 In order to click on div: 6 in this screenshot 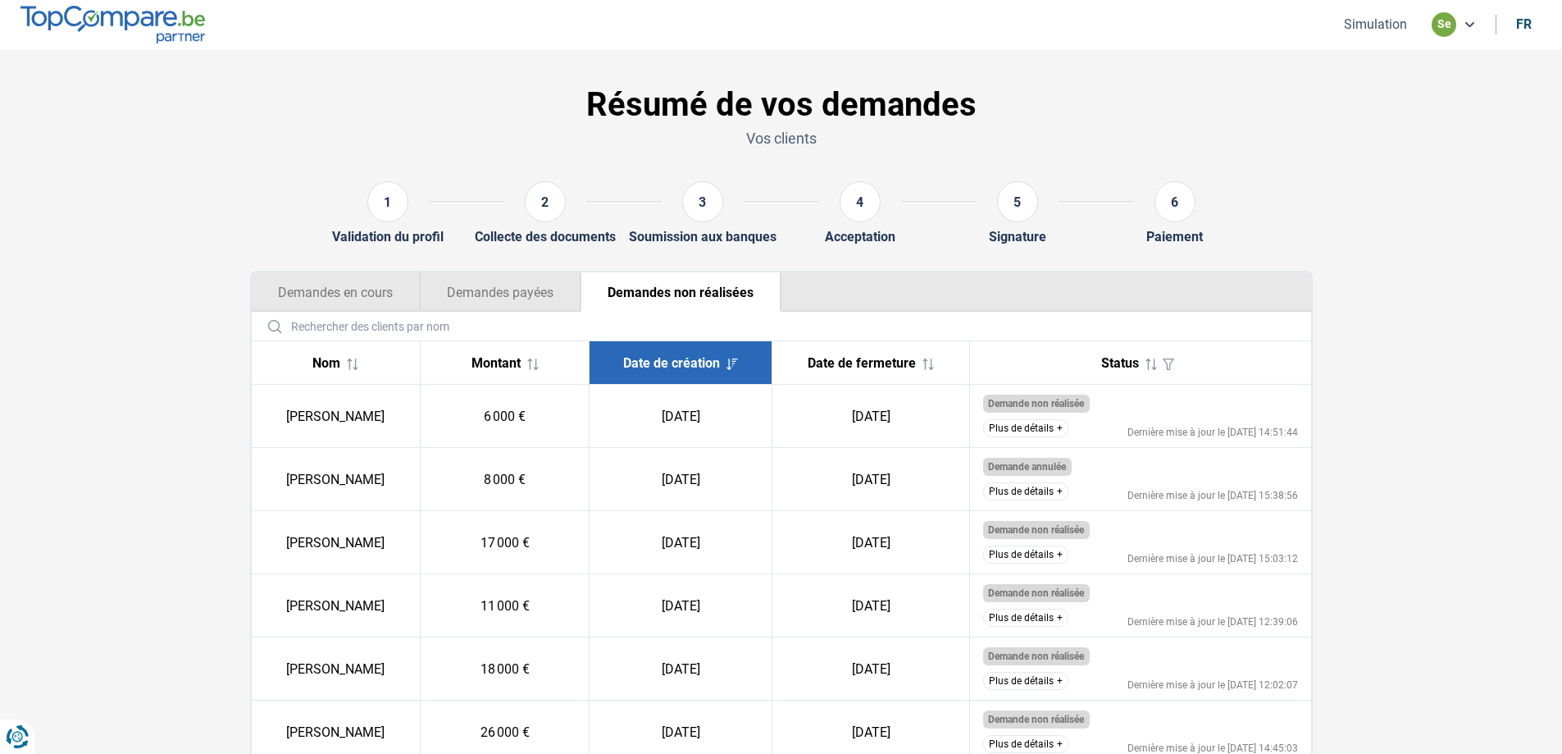, I will do `click(1175, 202)`.